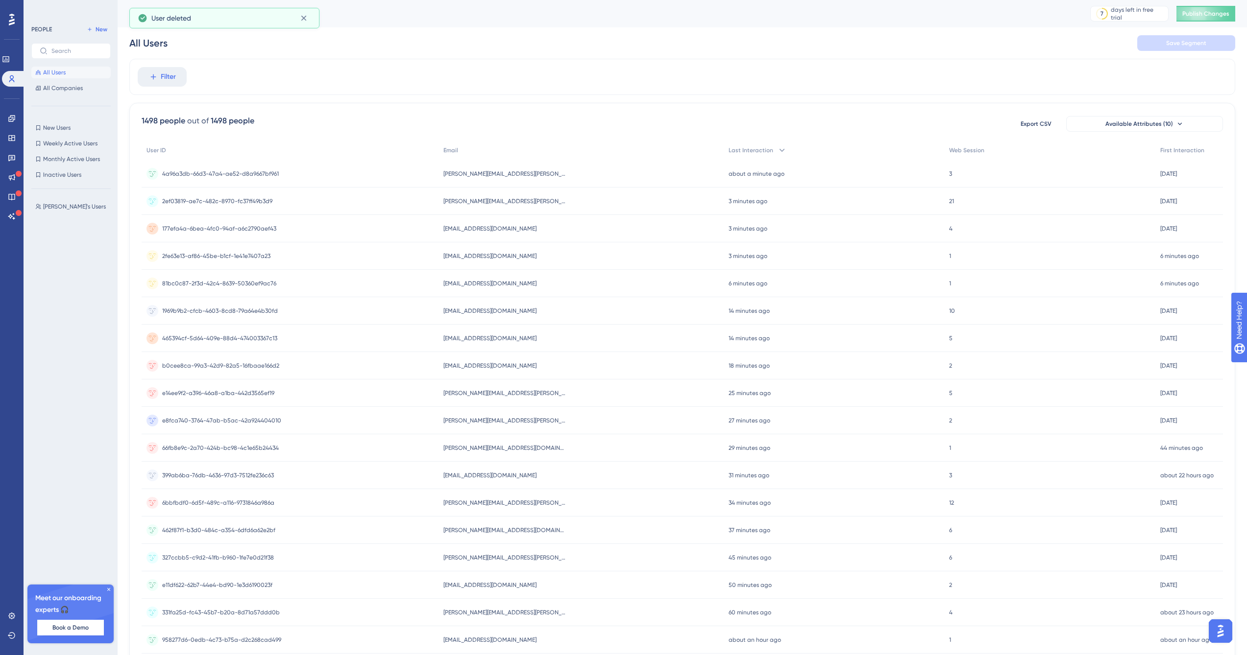 The width and height of the screenshot is (1247, 655). Describe the element at coordinates (218, 393) in the screenshot. I see `span: e14ee9f2-a396-46a8-a1ba-442d3565ef19` at that location.